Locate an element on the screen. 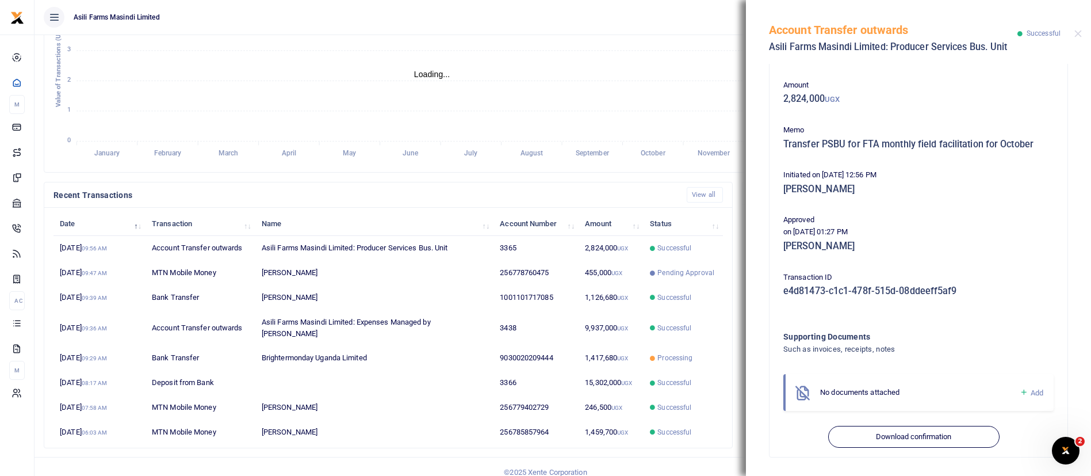 This screenshot has width=1091, height=476. button: Close is located at coordinates (1078, 33).